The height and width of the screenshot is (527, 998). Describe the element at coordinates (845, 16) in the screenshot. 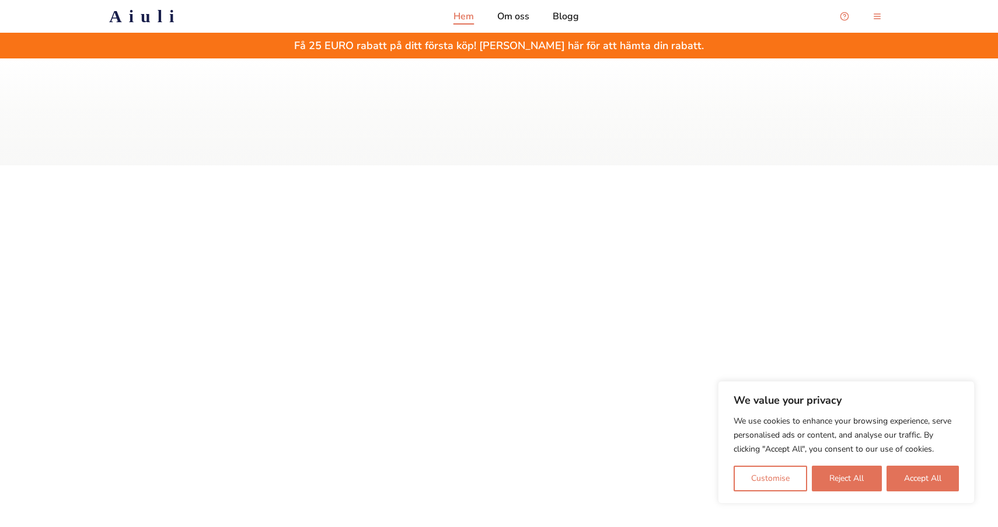

I see `button: Open support chat` at that location.